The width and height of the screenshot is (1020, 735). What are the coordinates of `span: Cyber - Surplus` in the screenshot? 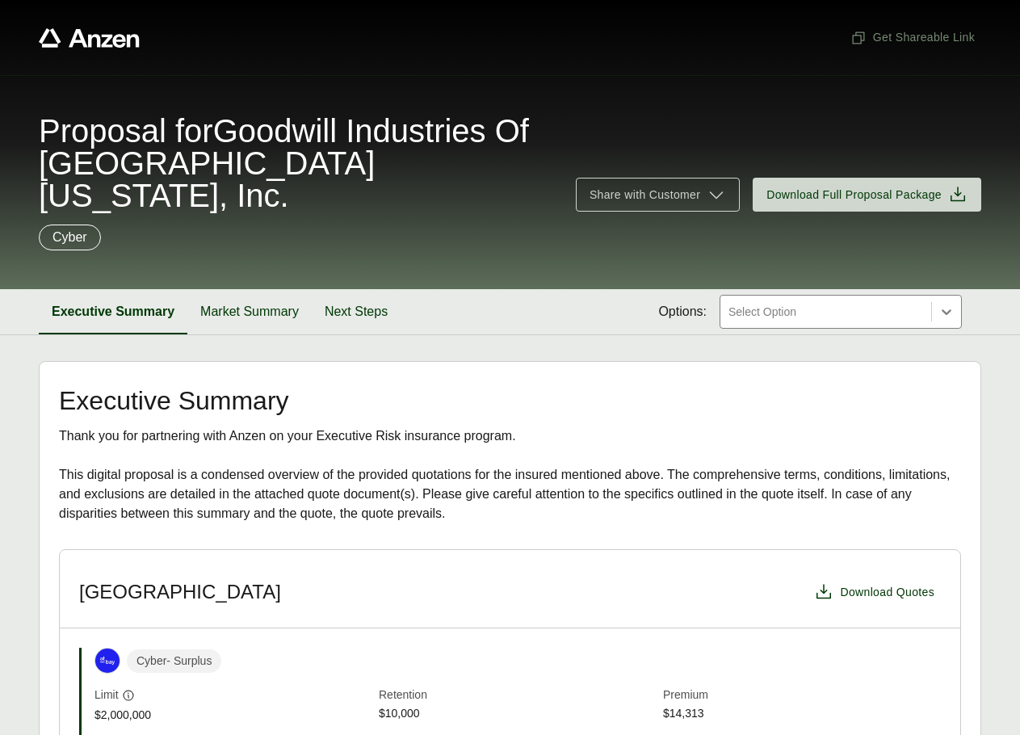 It's located at (174, 660).